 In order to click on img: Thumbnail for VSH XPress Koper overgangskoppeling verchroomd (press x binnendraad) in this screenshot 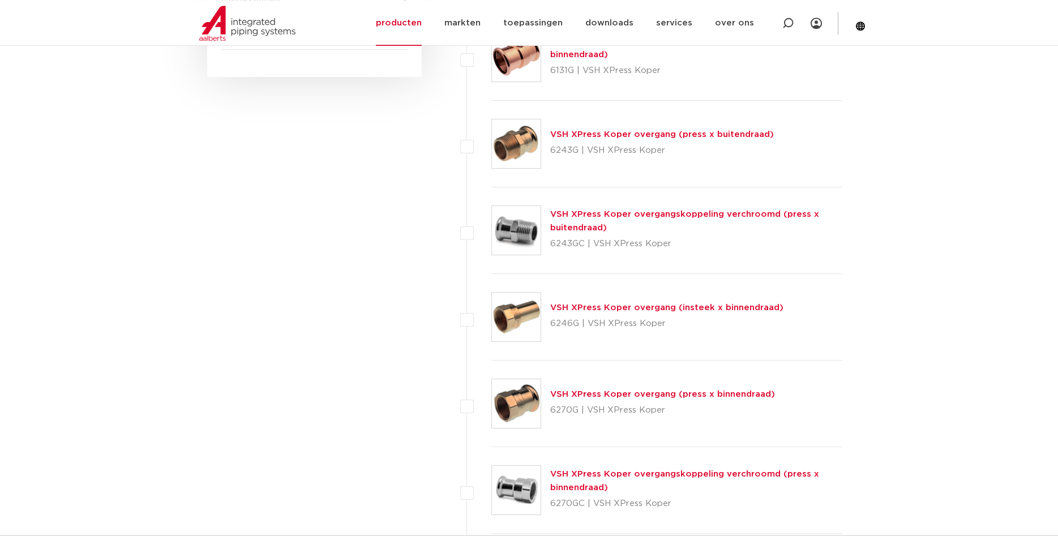, I will do `click(516, 490)`.